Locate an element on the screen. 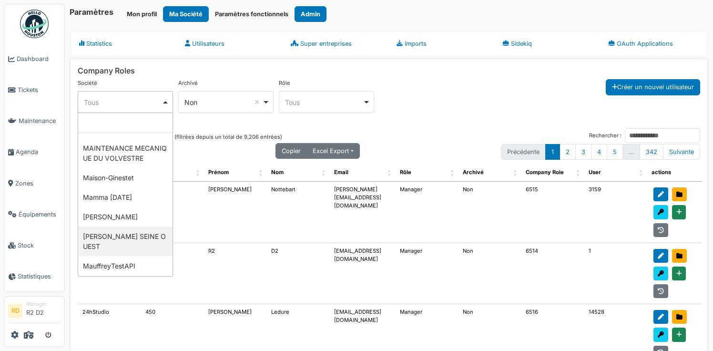 This screenshot has width=713, height=351. span: Copier is located at coordinates (291, 151).